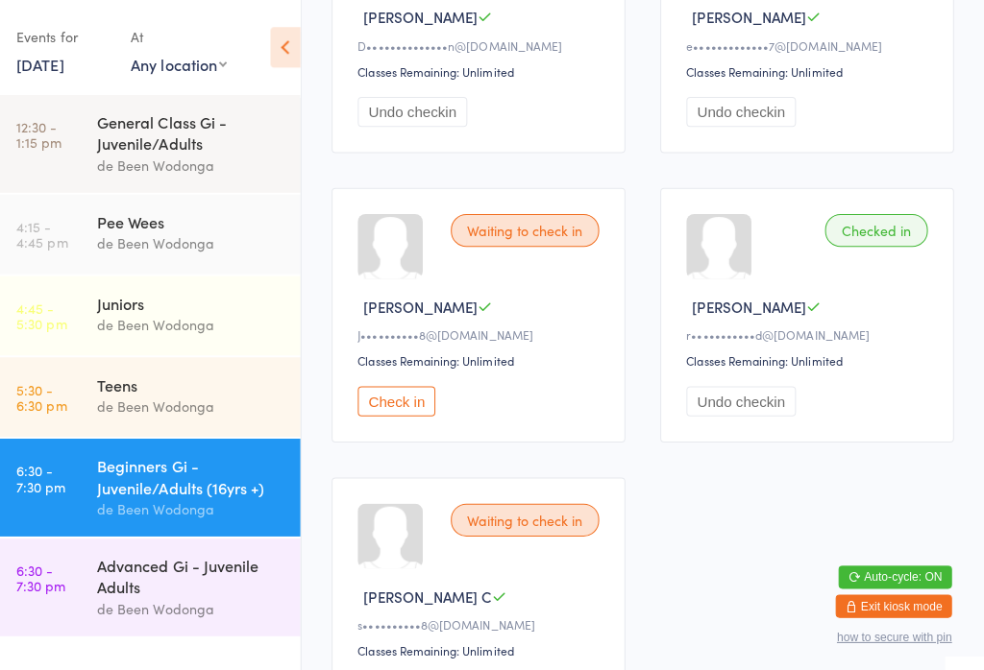 The width and height of the screenshot is (984, 670). Describe the element at coordinates (197, 572) in the screenshot. I see `div: Advanced Gi - Juvenile Adults` at that location.